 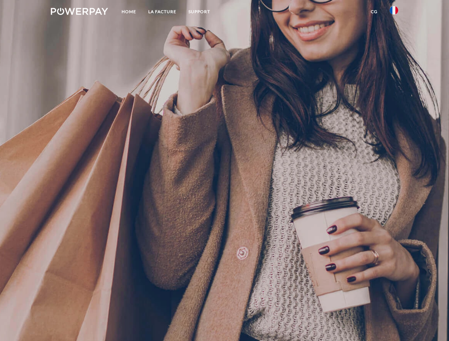 I want to click on a: LA FACTURE, so click(x=162, y=12).